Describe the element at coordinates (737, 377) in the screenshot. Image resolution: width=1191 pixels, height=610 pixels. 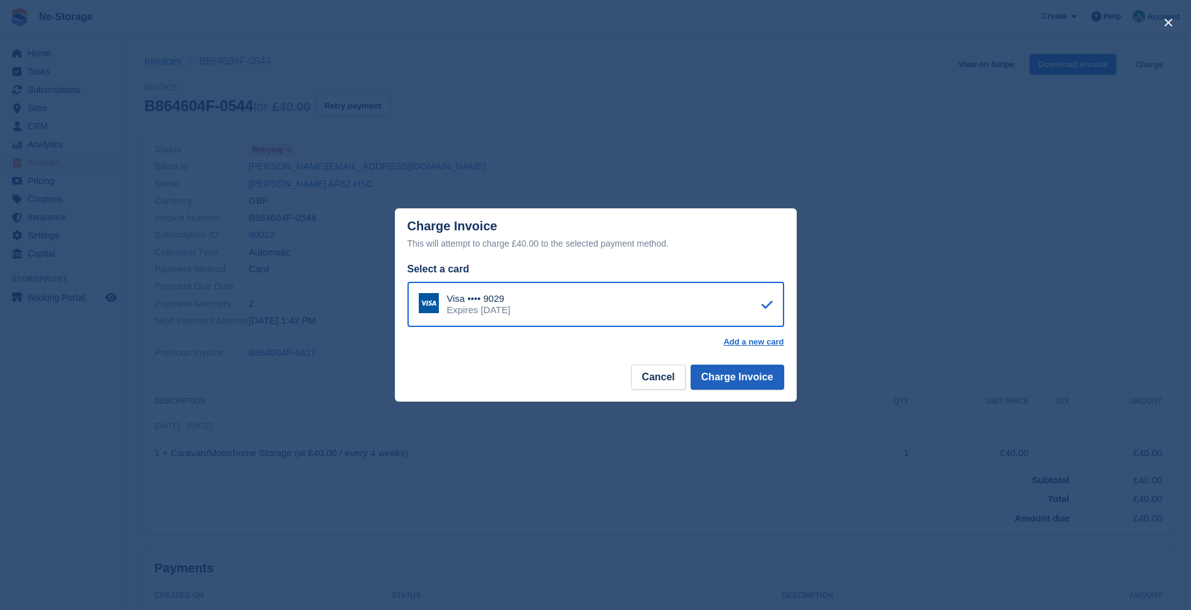
I see `button: Charge Invoice` at that location.